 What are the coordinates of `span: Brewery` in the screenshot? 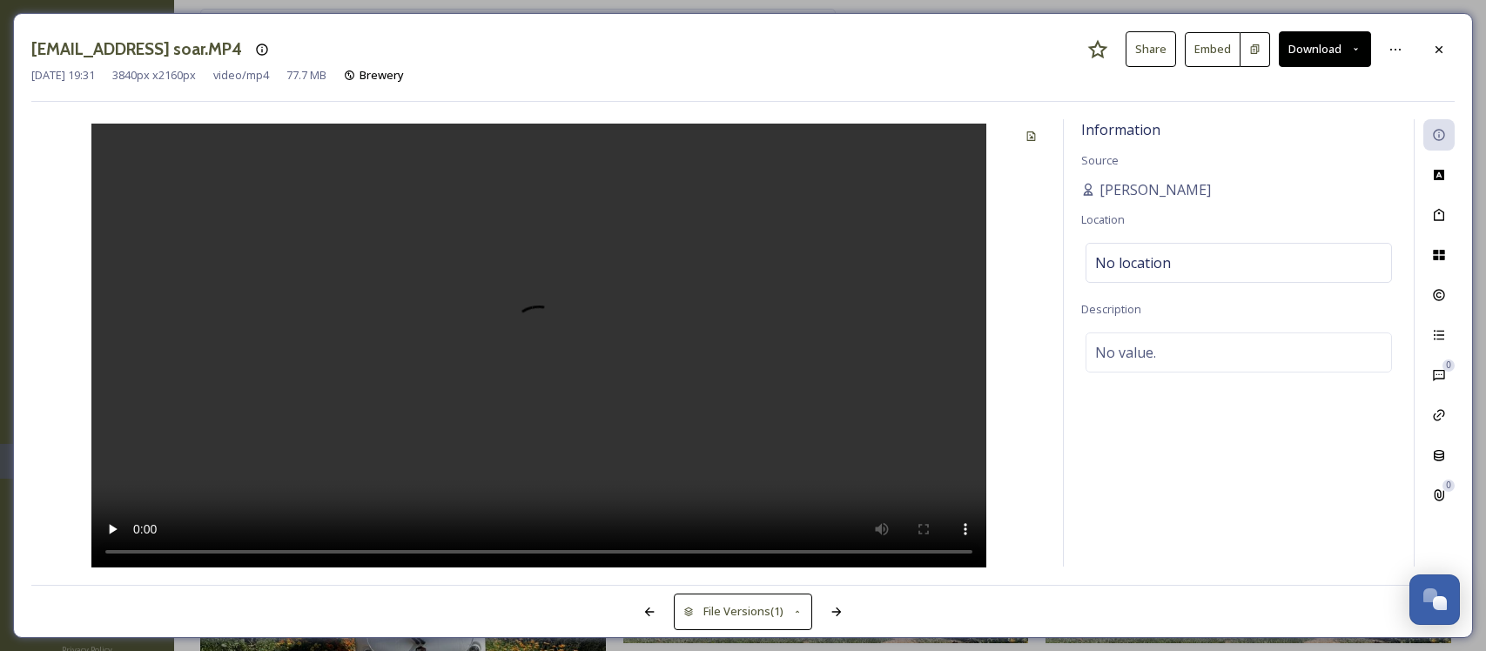 It's located at (381, 75).